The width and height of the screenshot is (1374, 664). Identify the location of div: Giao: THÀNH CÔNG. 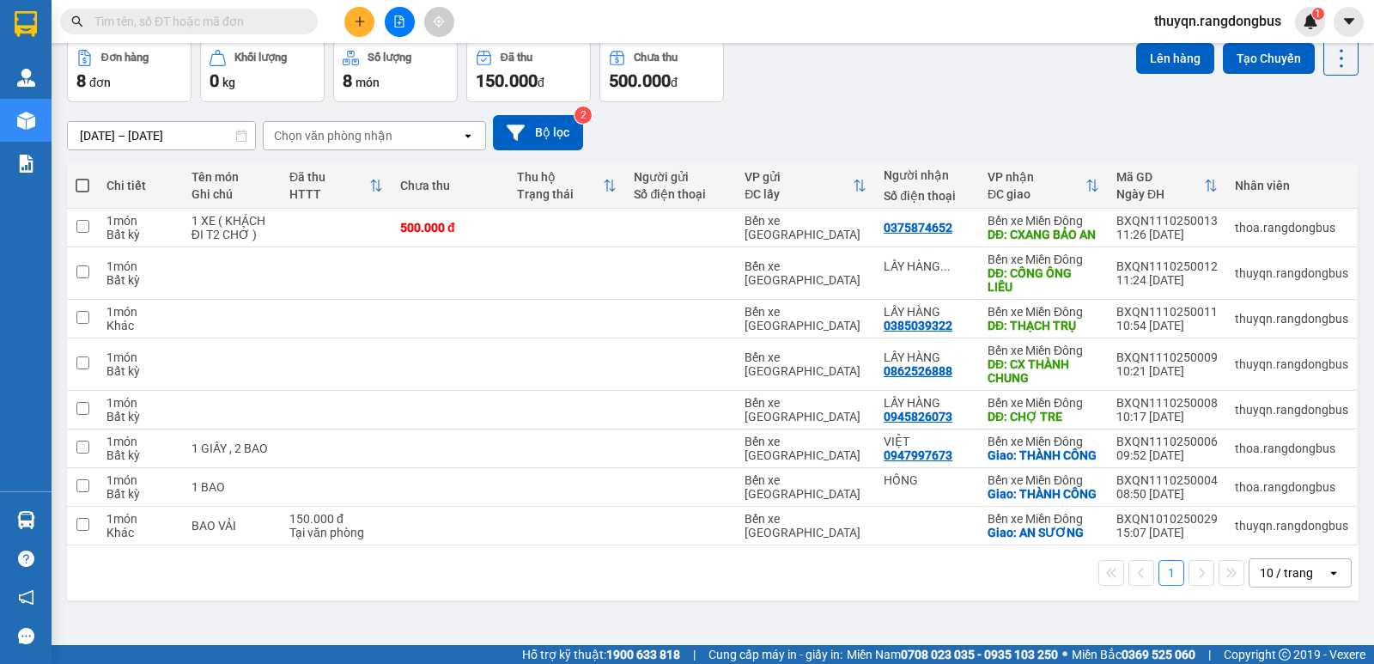
(1043, 455).